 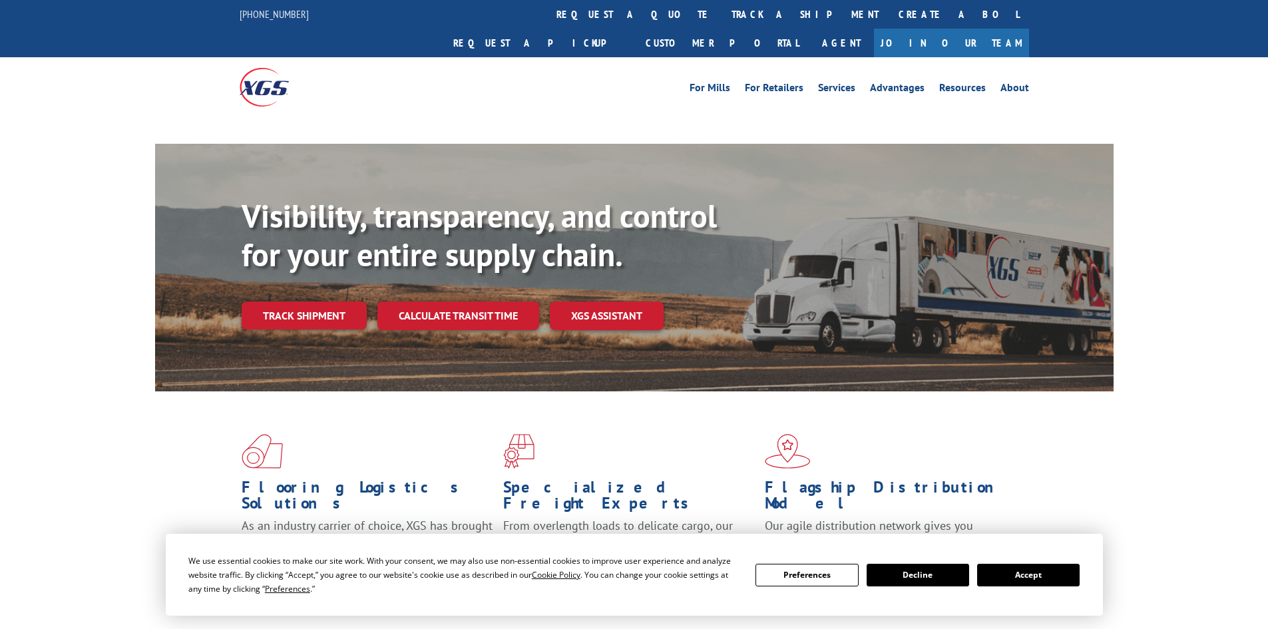 What do you see at coordinates (807, 575) in the screenshot?
I see `button: Preferences` at bounding box center [807, 575].